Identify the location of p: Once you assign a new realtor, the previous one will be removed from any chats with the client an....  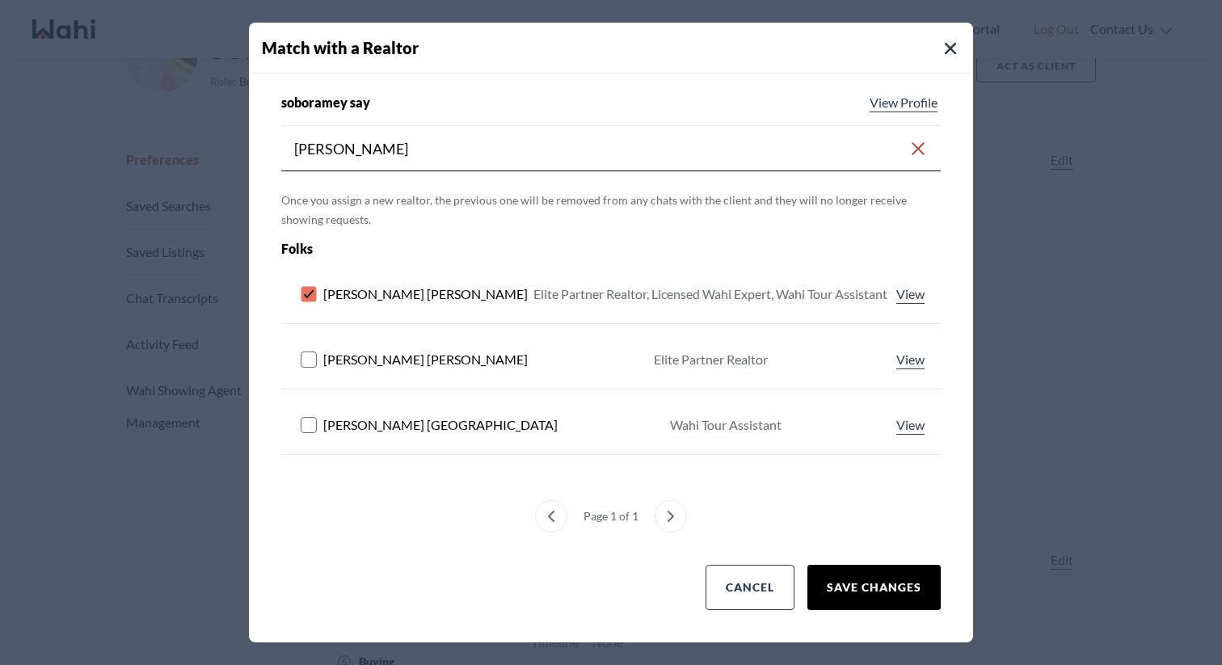
(611, 210).